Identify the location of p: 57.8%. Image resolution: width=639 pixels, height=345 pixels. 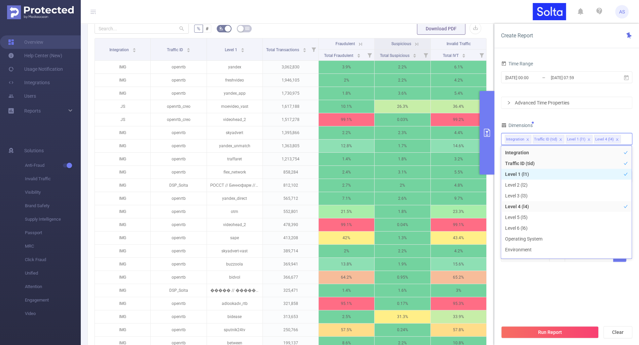
(458, 329).